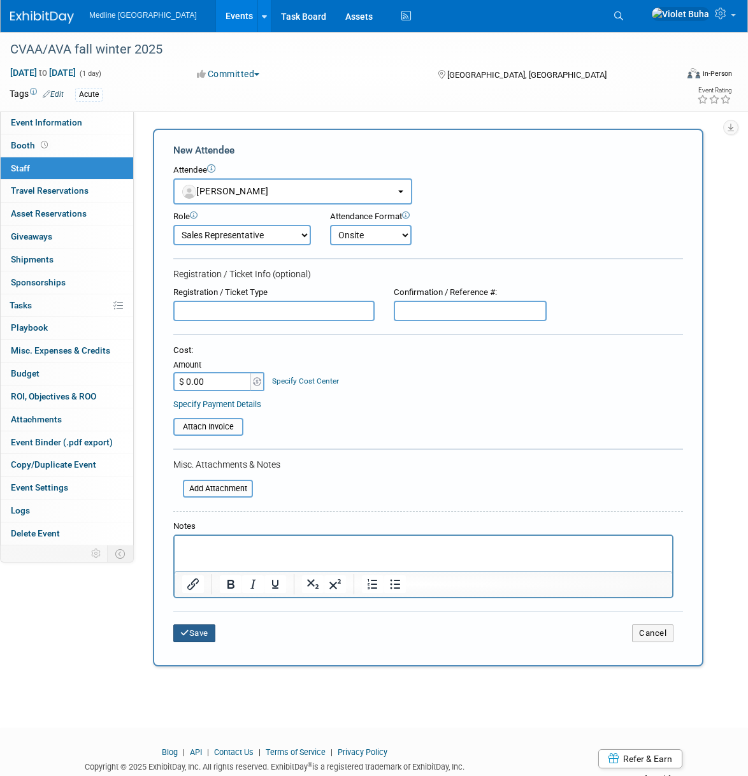 The width and height of the screenshot is (748, 776). Describe the element at coordinates (67, 533) in the screenshot. I see `a: Delete Event` at that location.